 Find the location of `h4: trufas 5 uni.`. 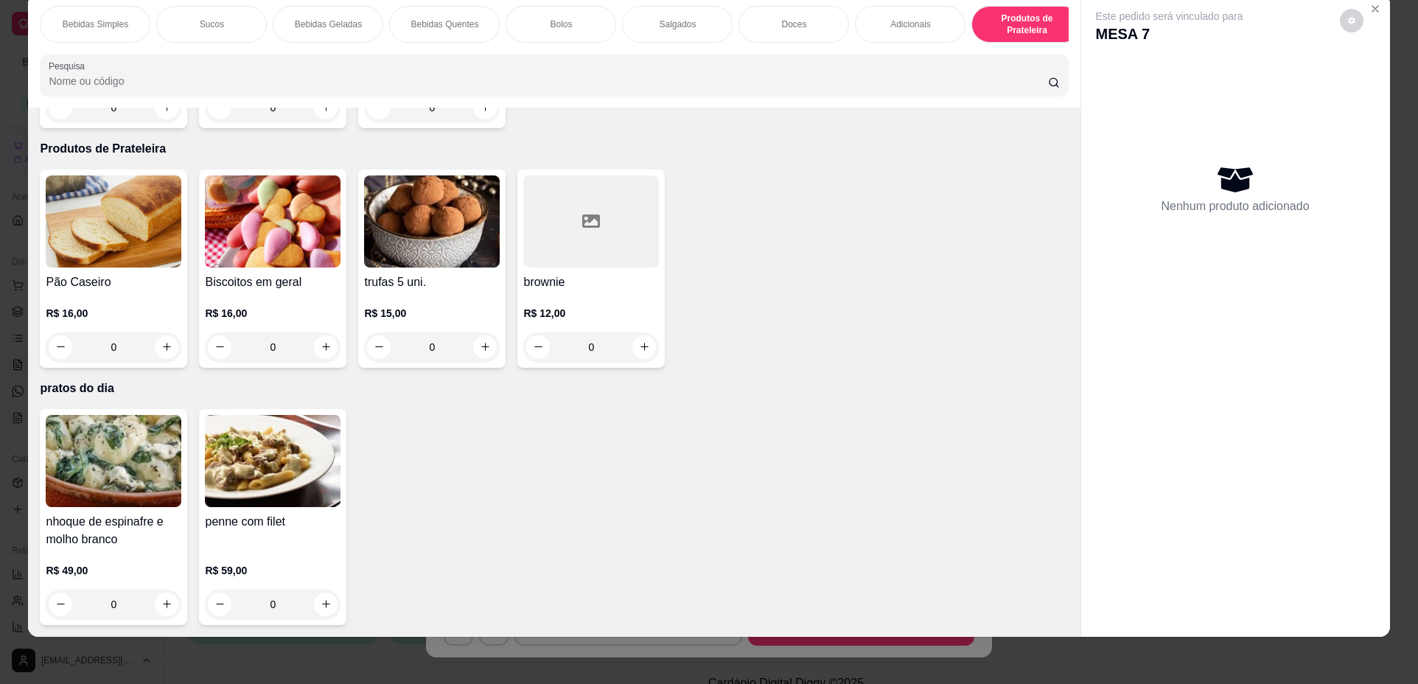

h4: trufas 5 uni. is located at coordinates (432, 282).